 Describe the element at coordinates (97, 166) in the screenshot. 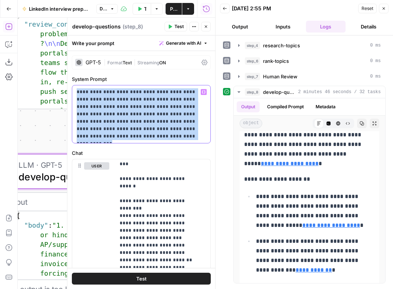

I see `button: user` at that location.